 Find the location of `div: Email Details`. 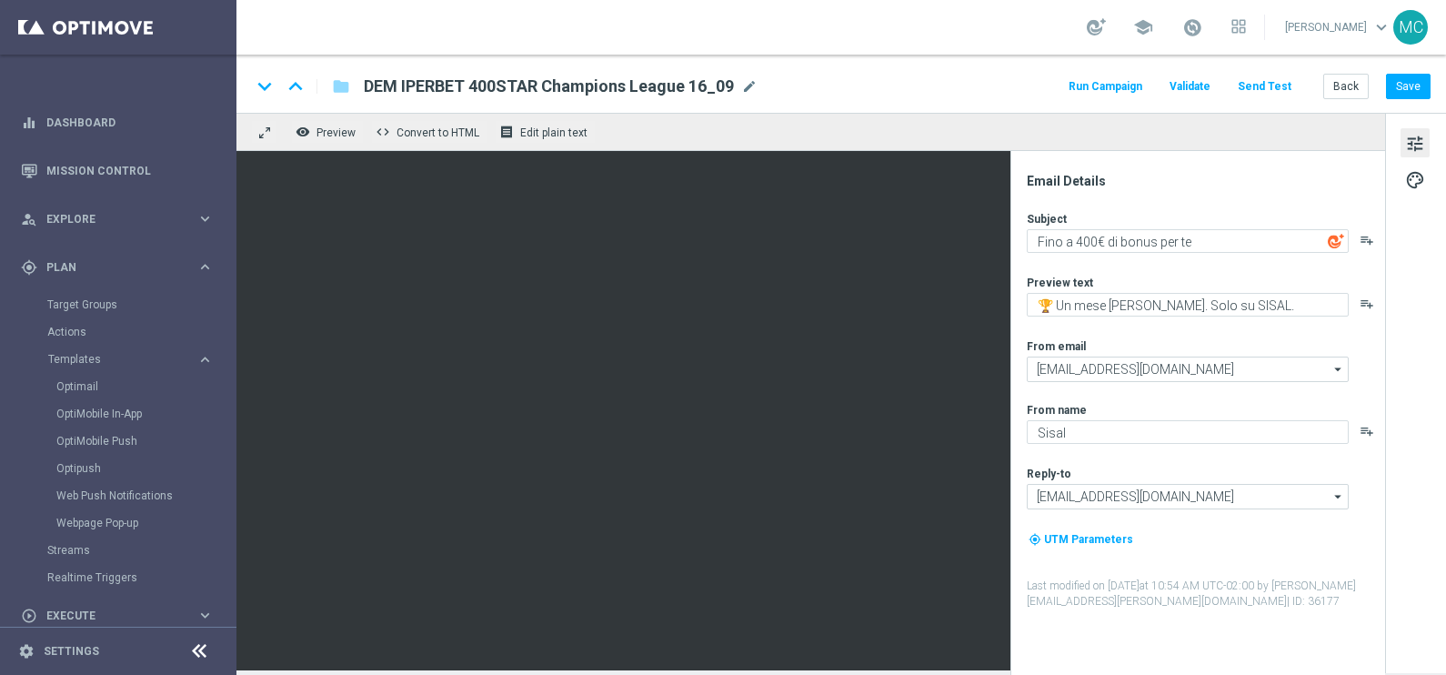

div: Email Details is located at coordinates (1205, 181).